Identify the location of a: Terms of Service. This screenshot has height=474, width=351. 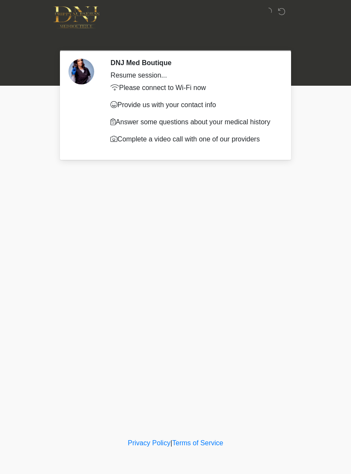
(198, 443).